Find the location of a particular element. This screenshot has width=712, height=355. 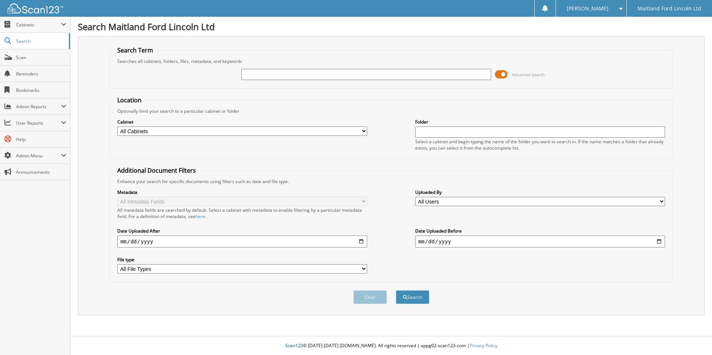

button: Search is located at coordinates (413, 297).